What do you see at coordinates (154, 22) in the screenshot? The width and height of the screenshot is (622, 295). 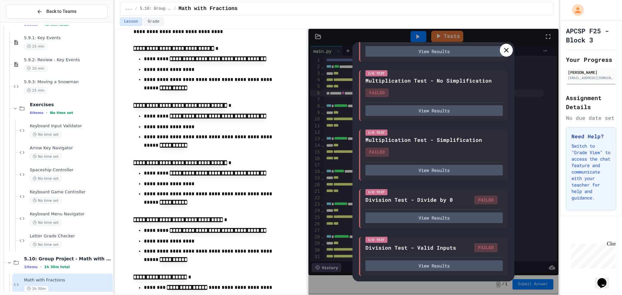 I see `button: Grade` at bounding box center [154, 22].